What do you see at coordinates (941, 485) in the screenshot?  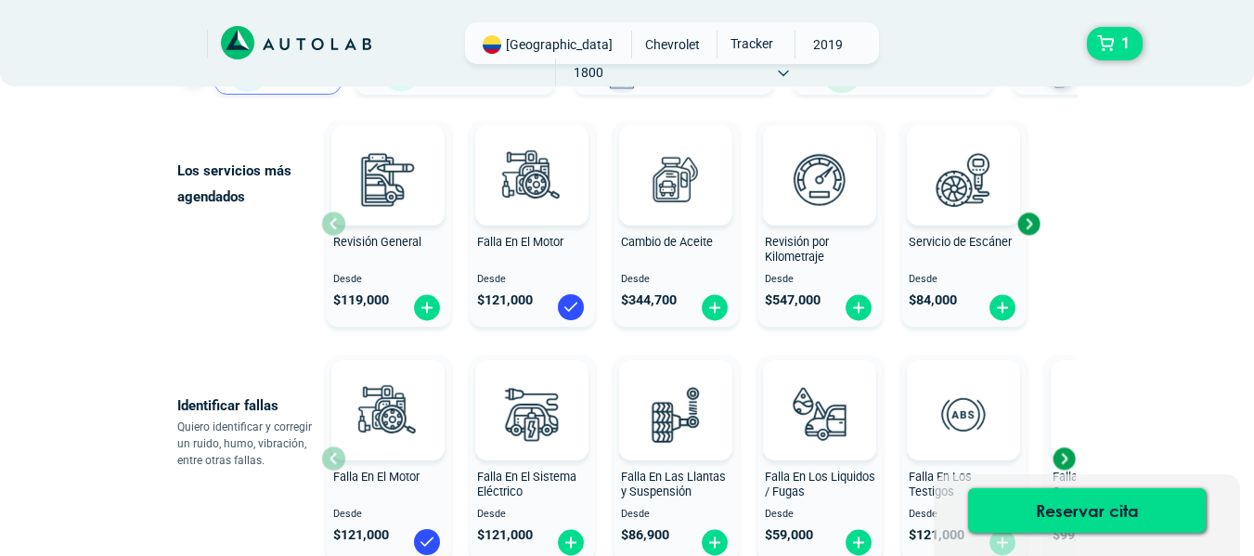 I see `span: Falla En Los Testigos` at bounding box center [941, 485].